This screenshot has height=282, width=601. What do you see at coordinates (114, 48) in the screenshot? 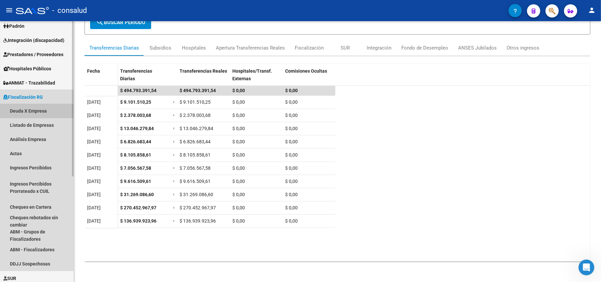
I see `div: Transferencias Diarias` at bounding box center [114, 48].